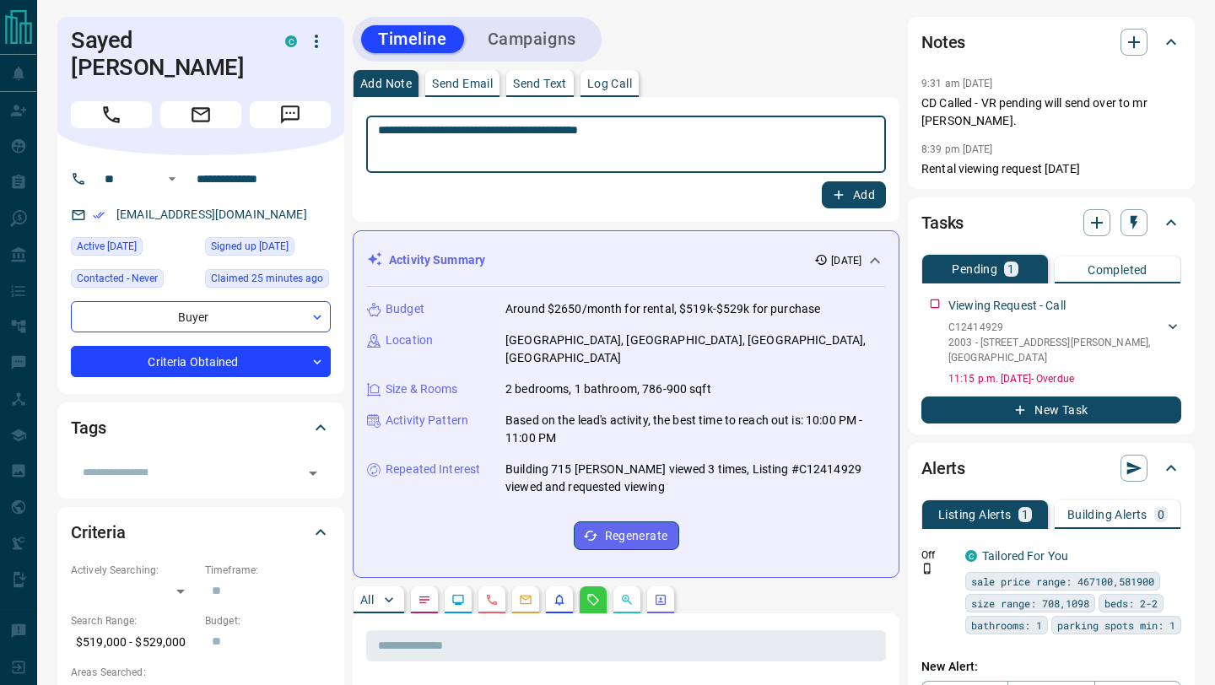 The height and width of the screenshot is (685, 1215). I want to click on p: Add Note, so click(386, 84).